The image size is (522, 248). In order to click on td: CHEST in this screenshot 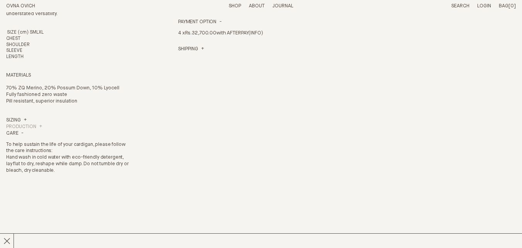, I will do `click(18, 39)`.